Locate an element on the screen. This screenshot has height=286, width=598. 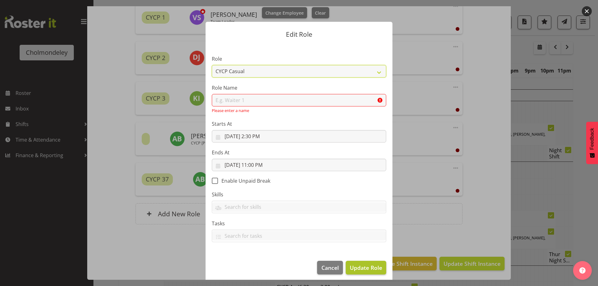
p: Please enter a name is located at coordinates (299, 110).